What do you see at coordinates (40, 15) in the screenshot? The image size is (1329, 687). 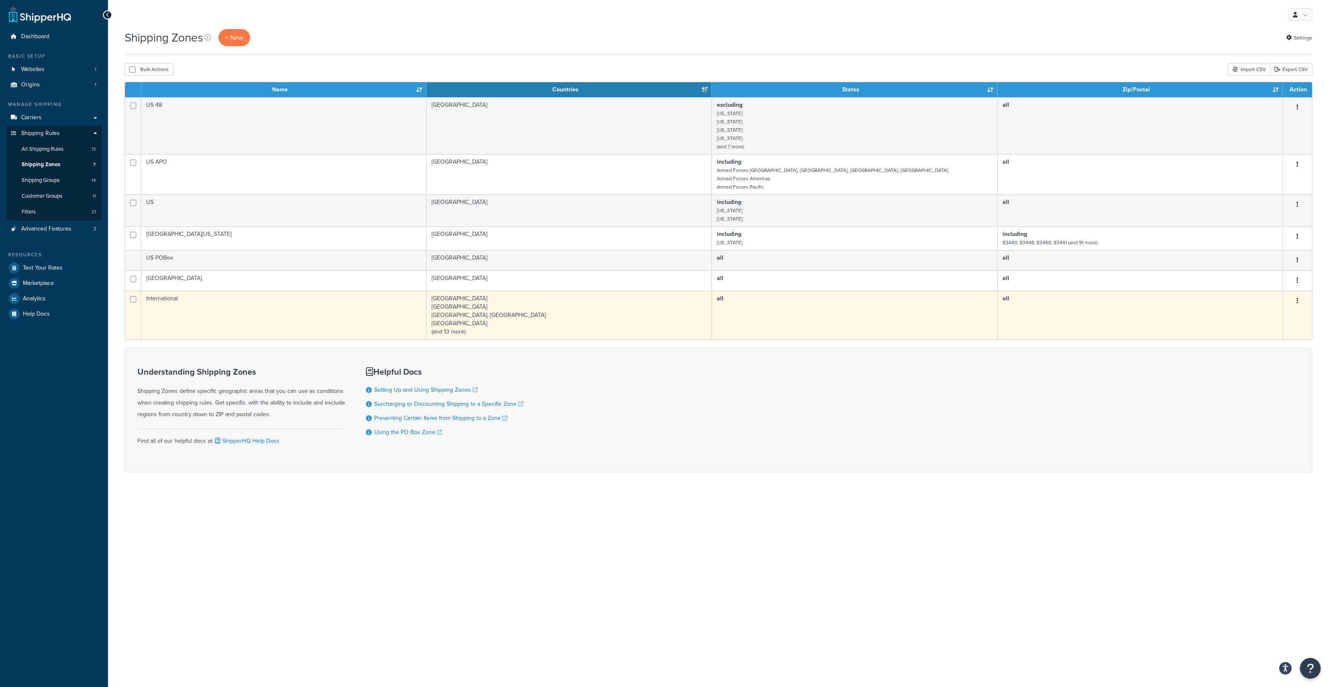 I see `a: ShipperHQ Home` at bounding box center [40, 15].